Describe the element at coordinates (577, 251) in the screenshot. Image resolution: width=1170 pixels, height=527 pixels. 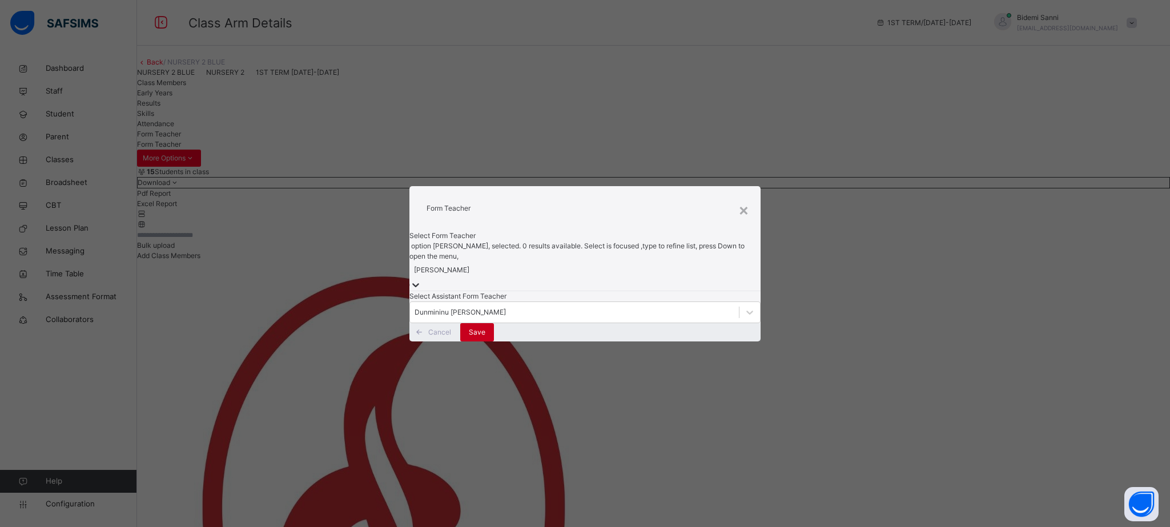
I see `span: 0 results available. Select is focused ,type to refine list, press Down to open the menu,` at that location.